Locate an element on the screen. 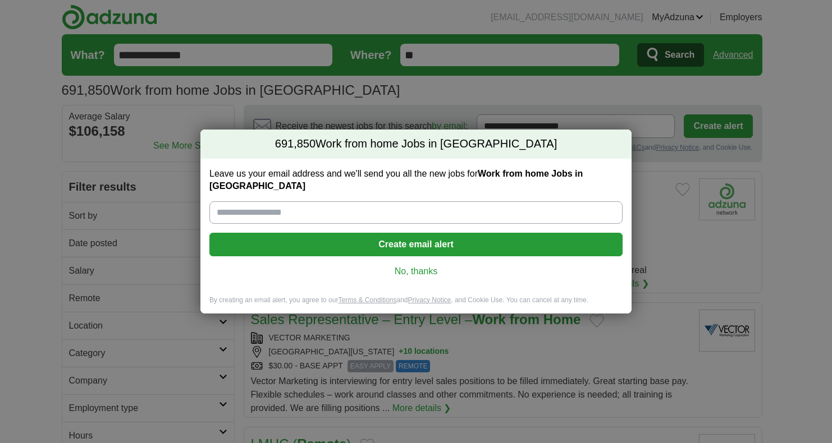  a: Terms & Conditions is located at coordinates (367, 300).